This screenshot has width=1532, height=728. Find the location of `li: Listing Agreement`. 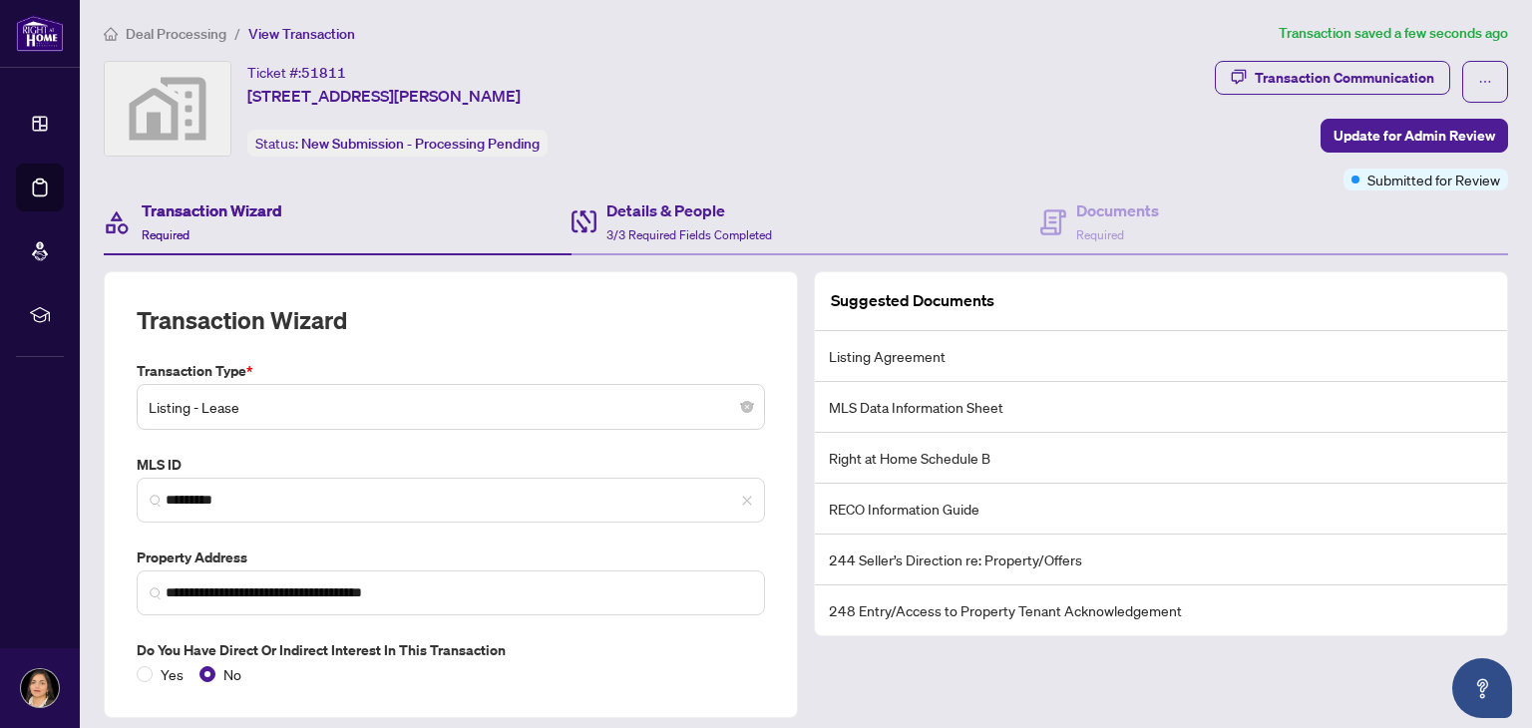

li: Listing Agreement is located at coordinates (1161, 356).